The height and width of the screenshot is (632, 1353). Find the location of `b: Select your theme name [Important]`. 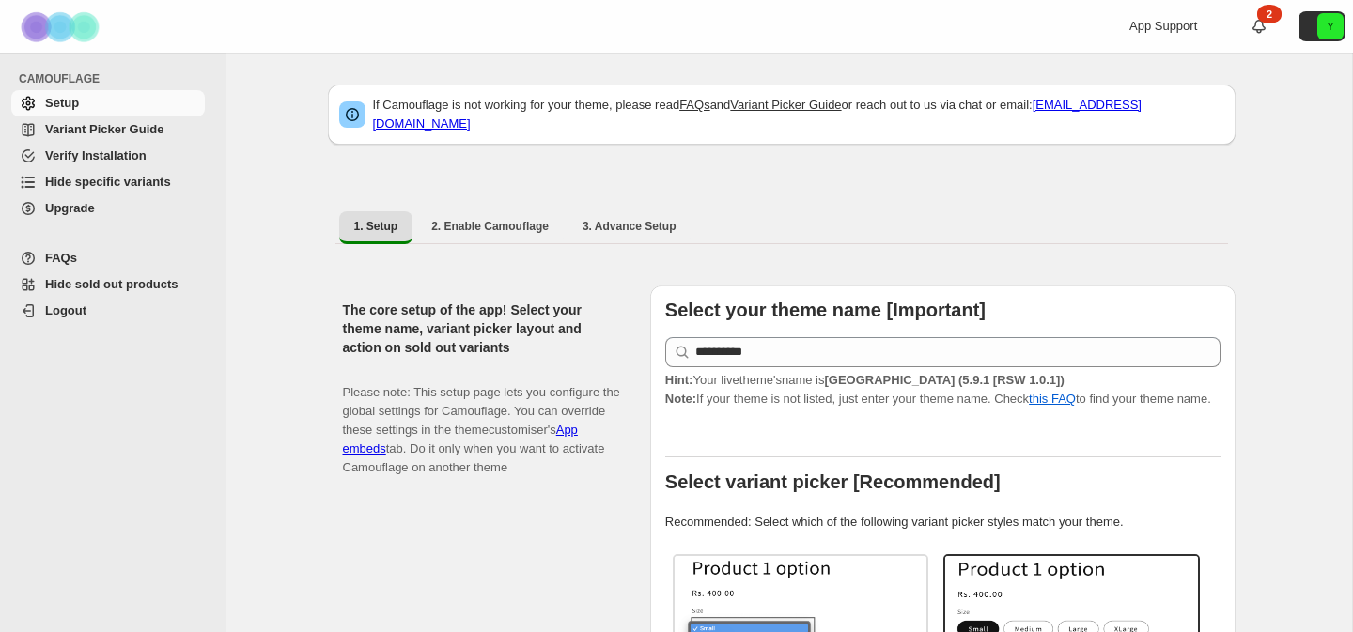

b: Select your theme name [Important] is located at coordinates (825, 310).